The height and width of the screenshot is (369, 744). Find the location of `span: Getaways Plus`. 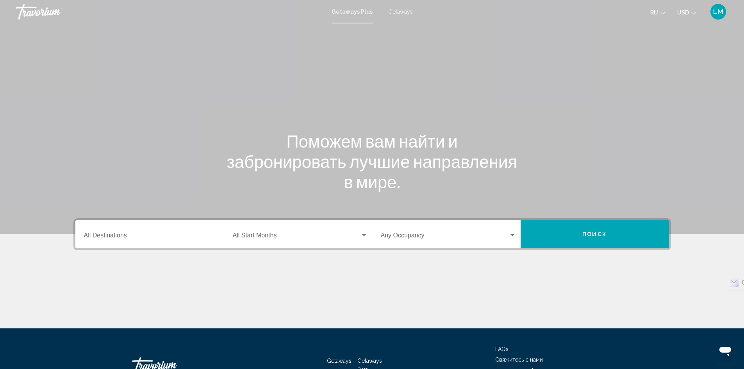

span: Getaways Plus is located at coordinates (352, 12).